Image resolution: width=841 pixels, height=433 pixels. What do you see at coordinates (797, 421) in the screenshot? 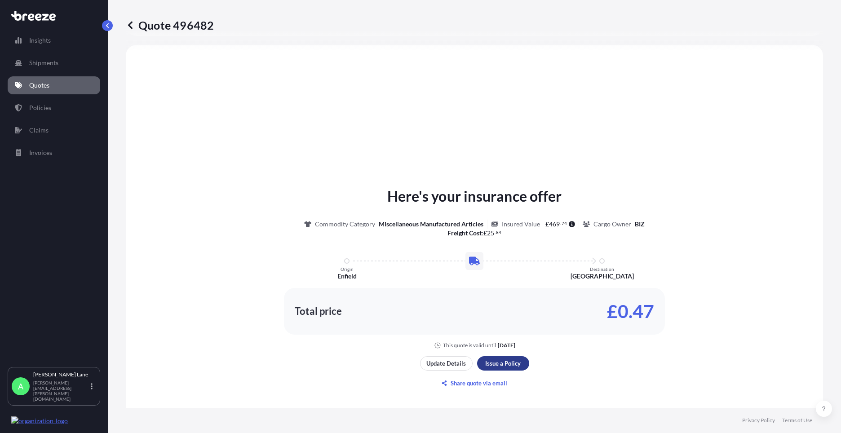
I see `p: Terms of Use` at bounding box center [797, 421].